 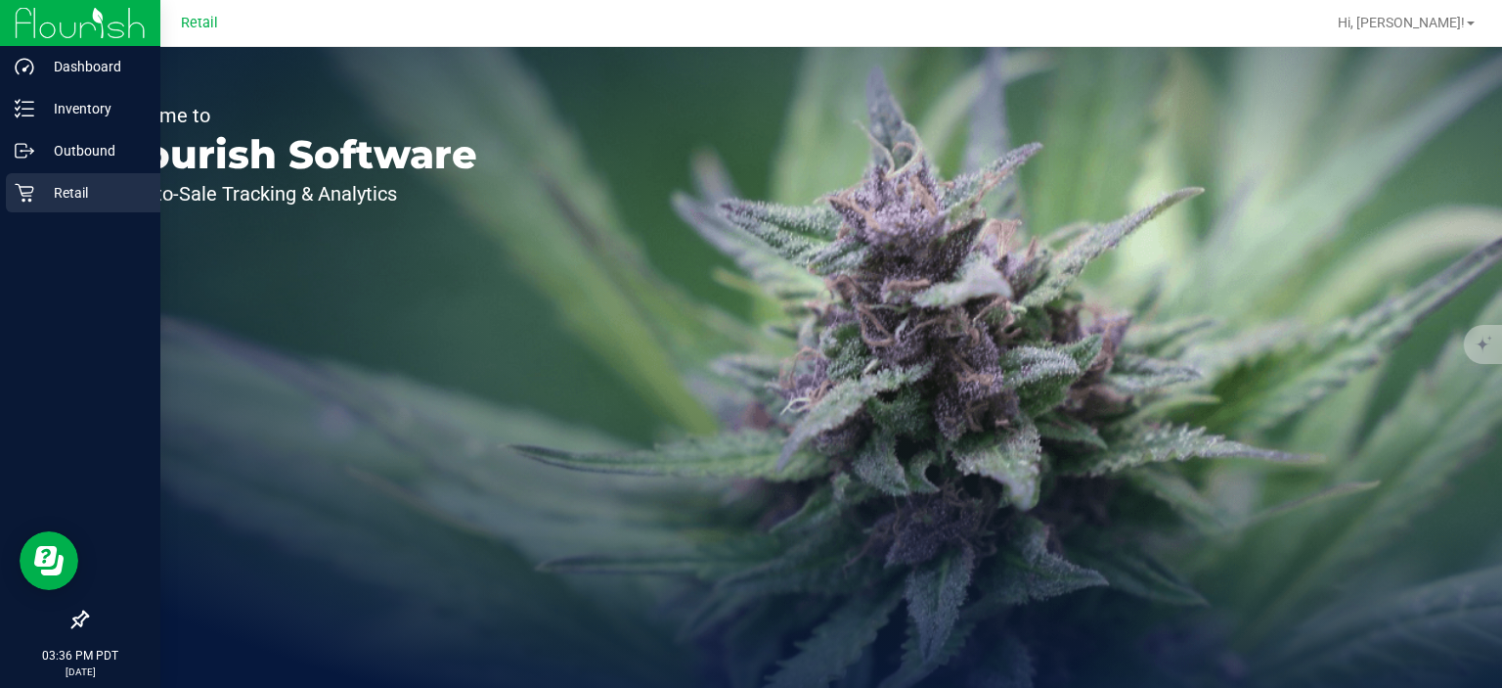 What do you see at coordinates (93, 193) in the screenshot?
I see `p: Retail` at bounding box center [93, 193].